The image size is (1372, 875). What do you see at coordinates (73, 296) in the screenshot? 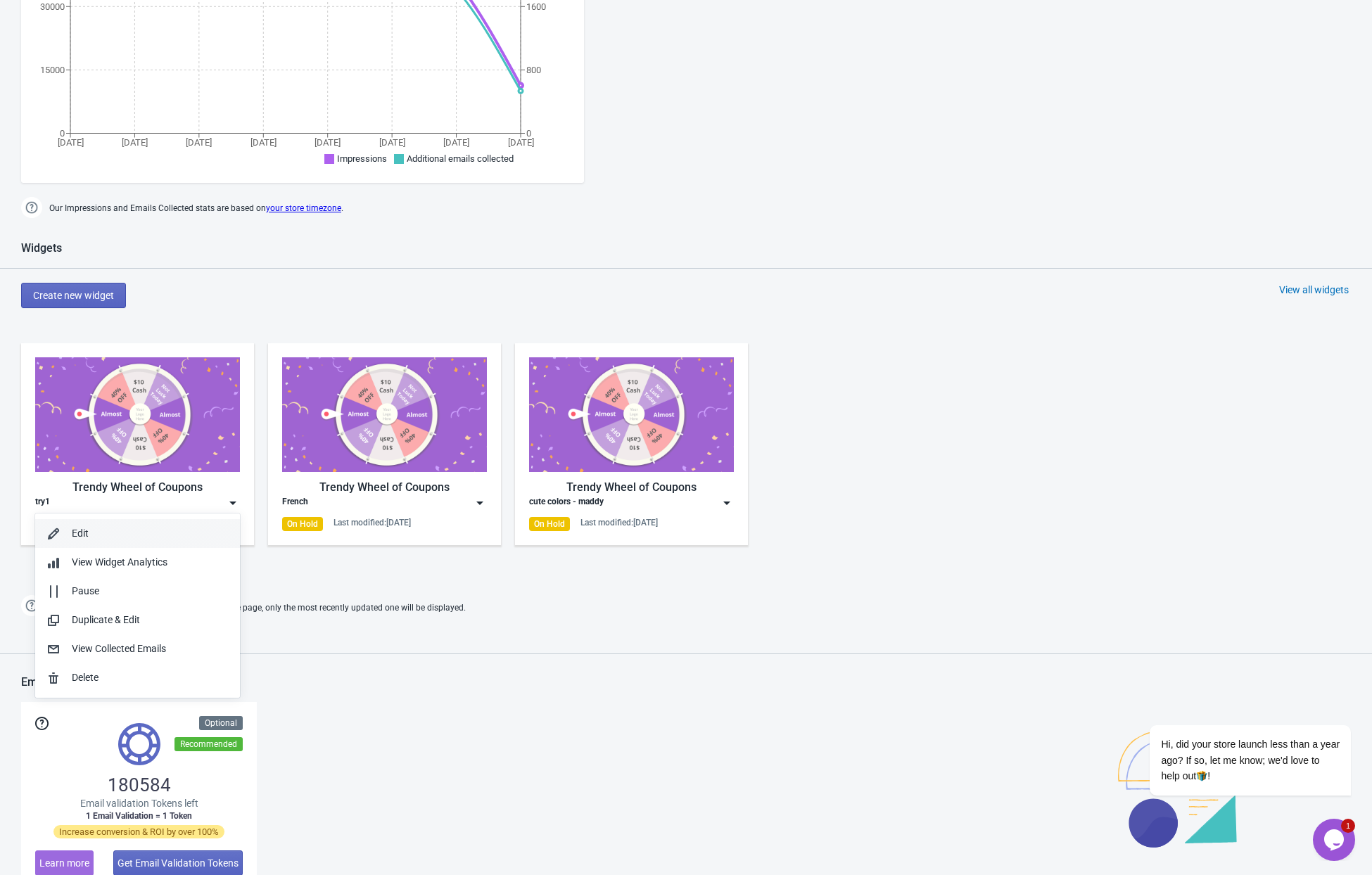
I see `button: Create new widget` at bounding box center [73, 296].